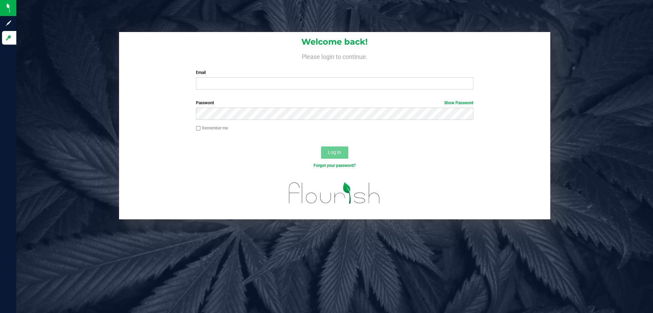  What do you see at coordinates (334, 193) in the screenshot?
I see `img: flourish_logo.svg` at bounding box center [334, 193].